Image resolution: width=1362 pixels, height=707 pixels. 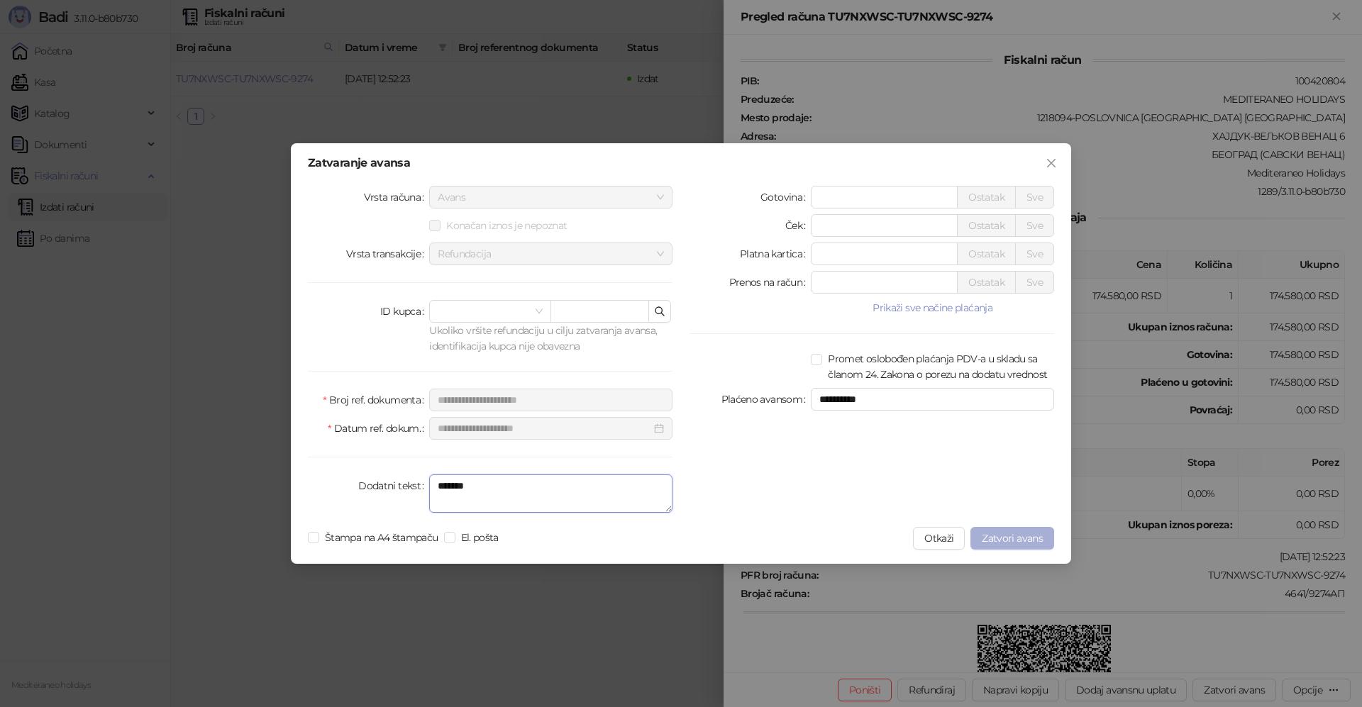 I want to click on label: Platna kartica, so click(x=775, y=254).